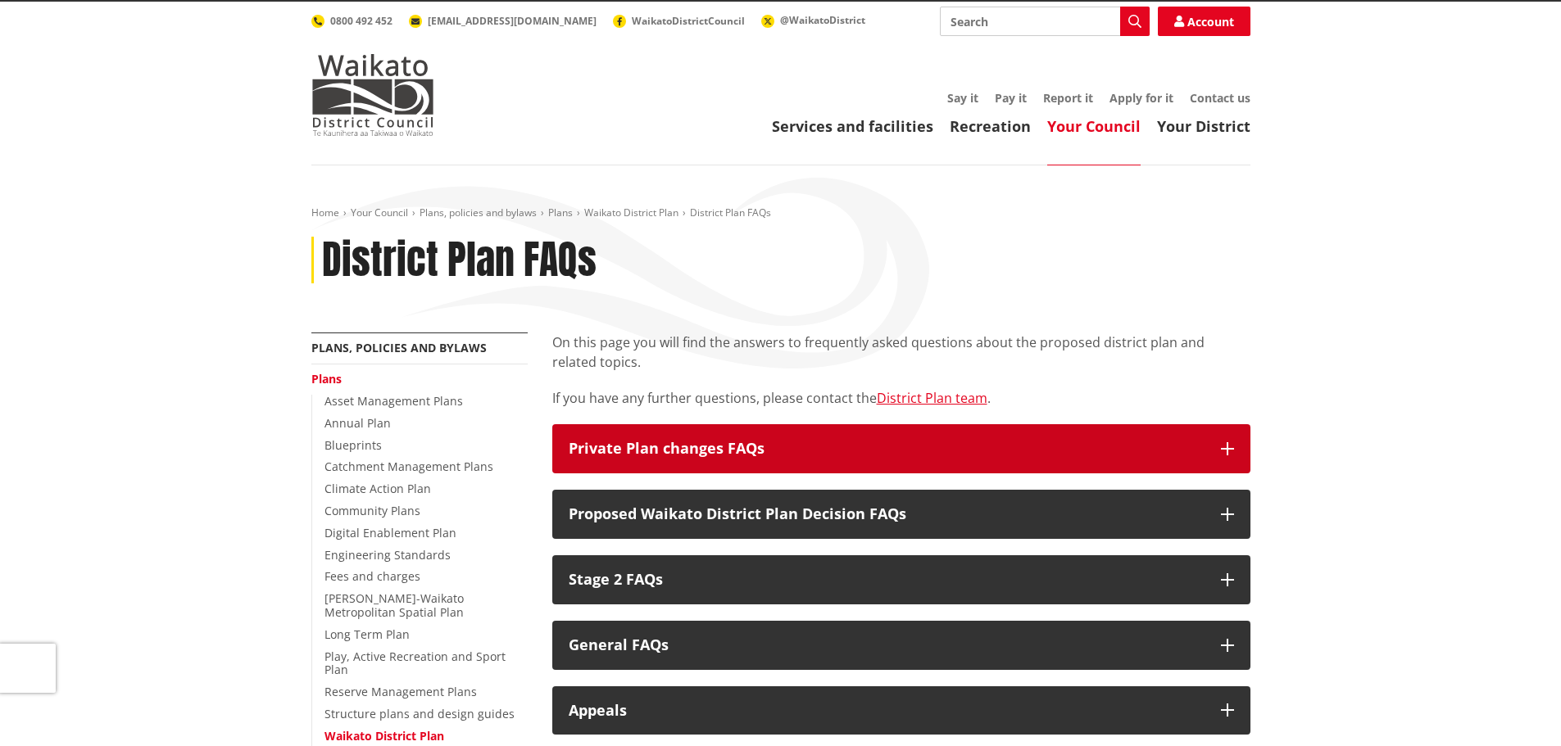  Describe the element at coordinates (378, 488) in the screenshot. I see `a: Climate Action Plan` at that location.